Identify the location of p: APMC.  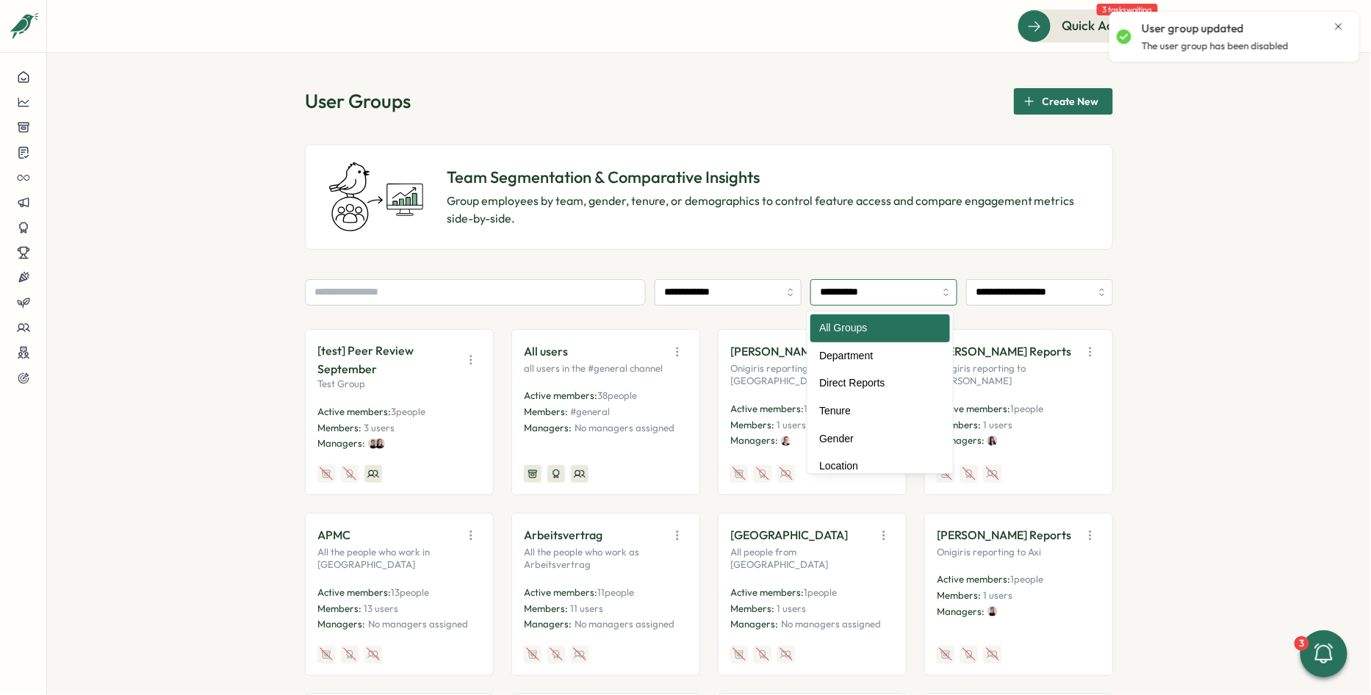
(334, 535).